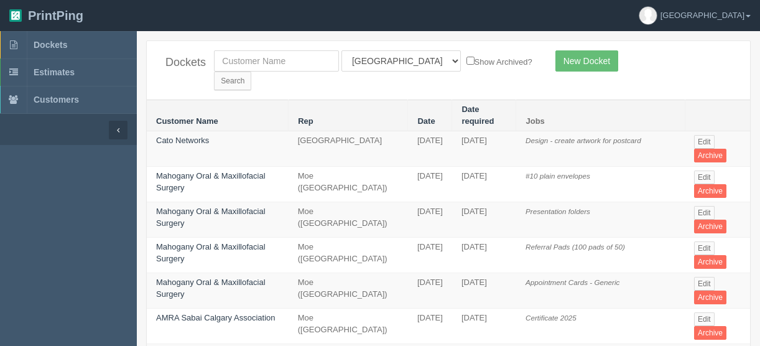  Describe the element at coordinates (56, 100) in the screenshot. I see `span: Customers` at that location.